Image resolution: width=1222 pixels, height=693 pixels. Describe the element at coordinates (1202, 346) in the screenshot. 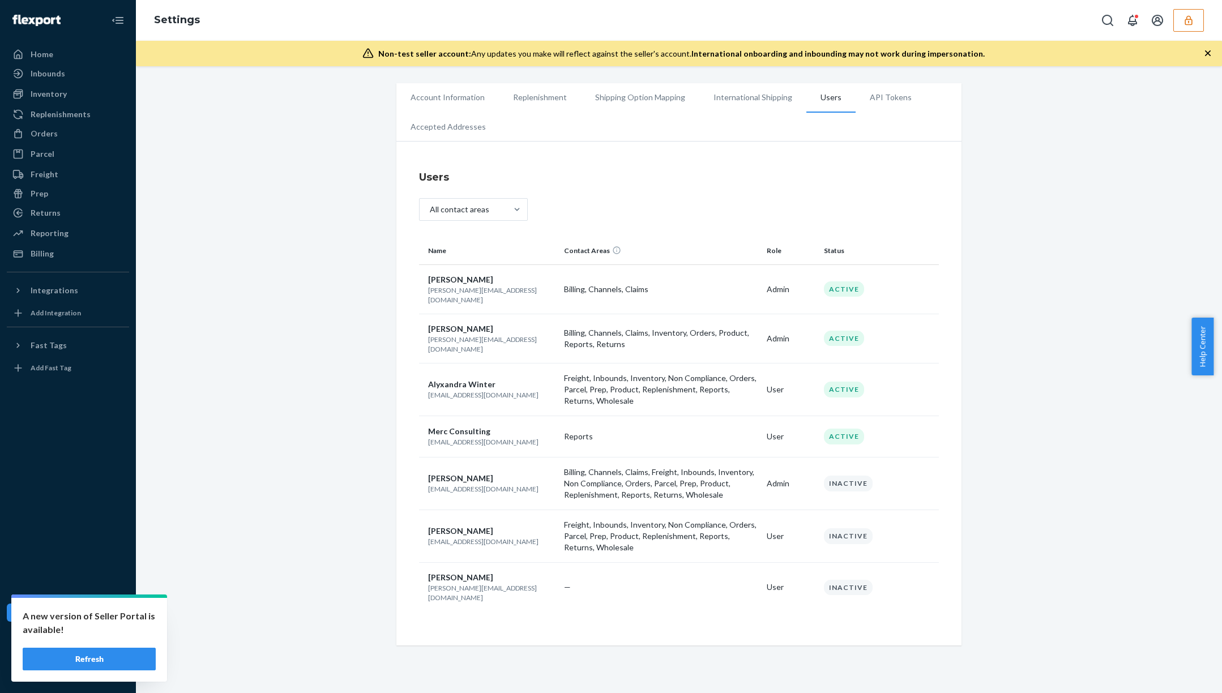

I see `span: Help Center` at that location.